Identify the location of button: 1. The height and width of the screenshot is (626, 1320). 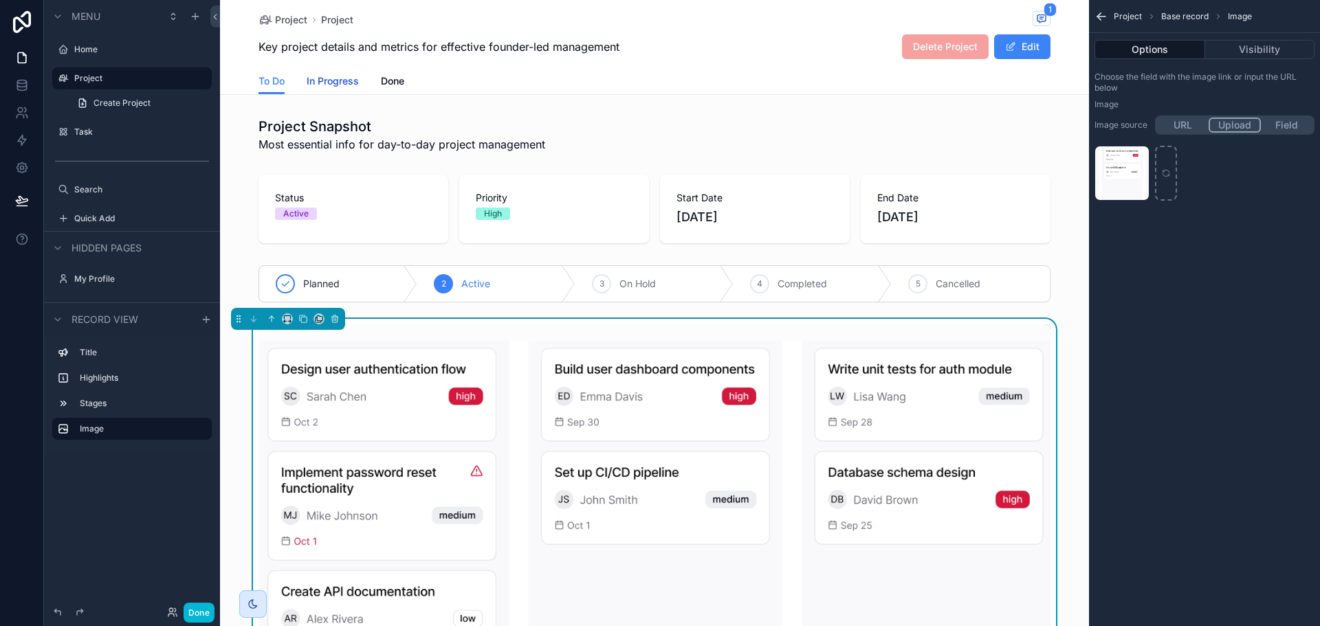
(1041, 19).